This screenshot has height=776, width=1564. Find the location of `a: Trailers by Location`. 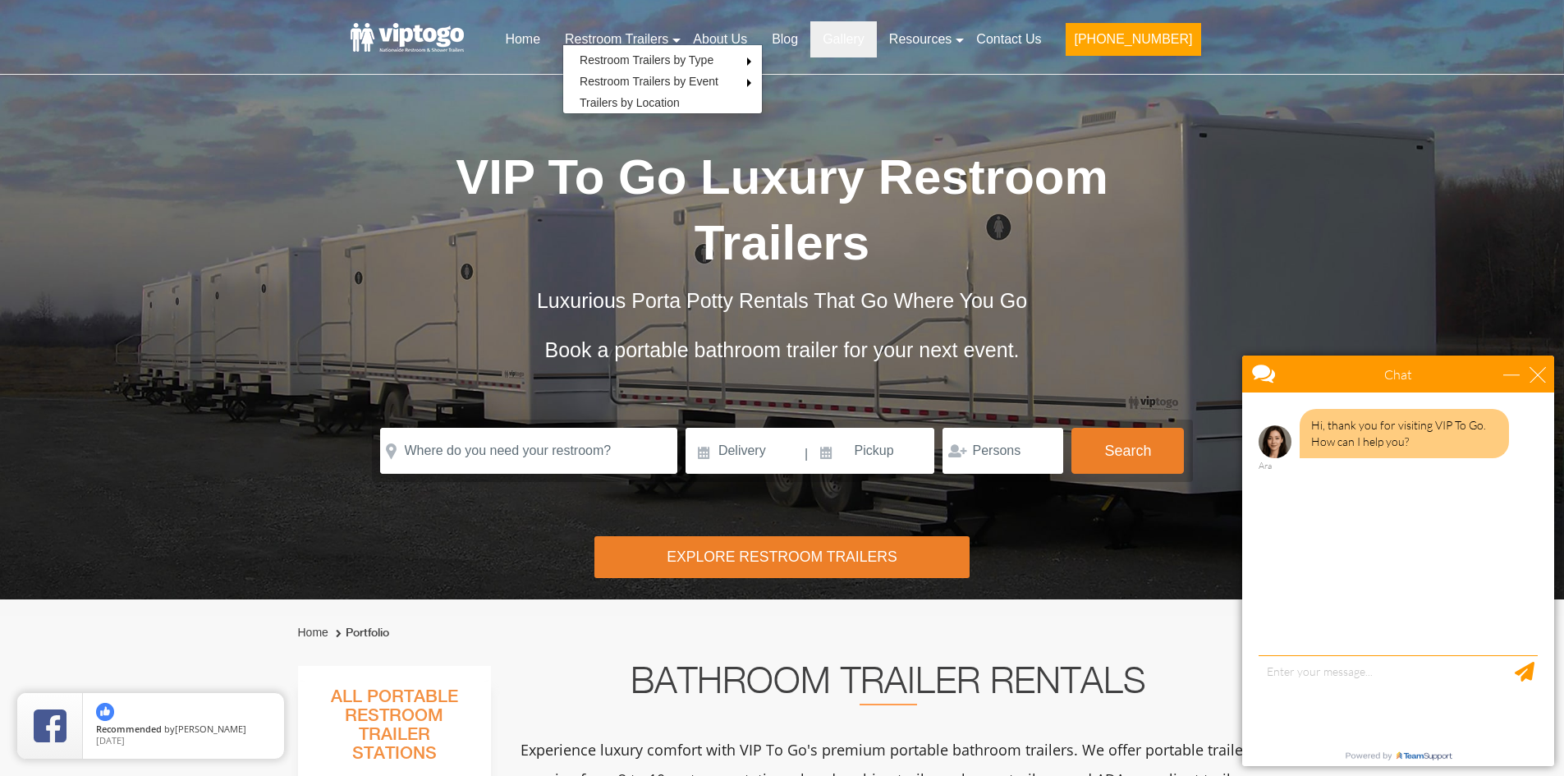

a: Trailers by Location is located at coordinates (630, 103).